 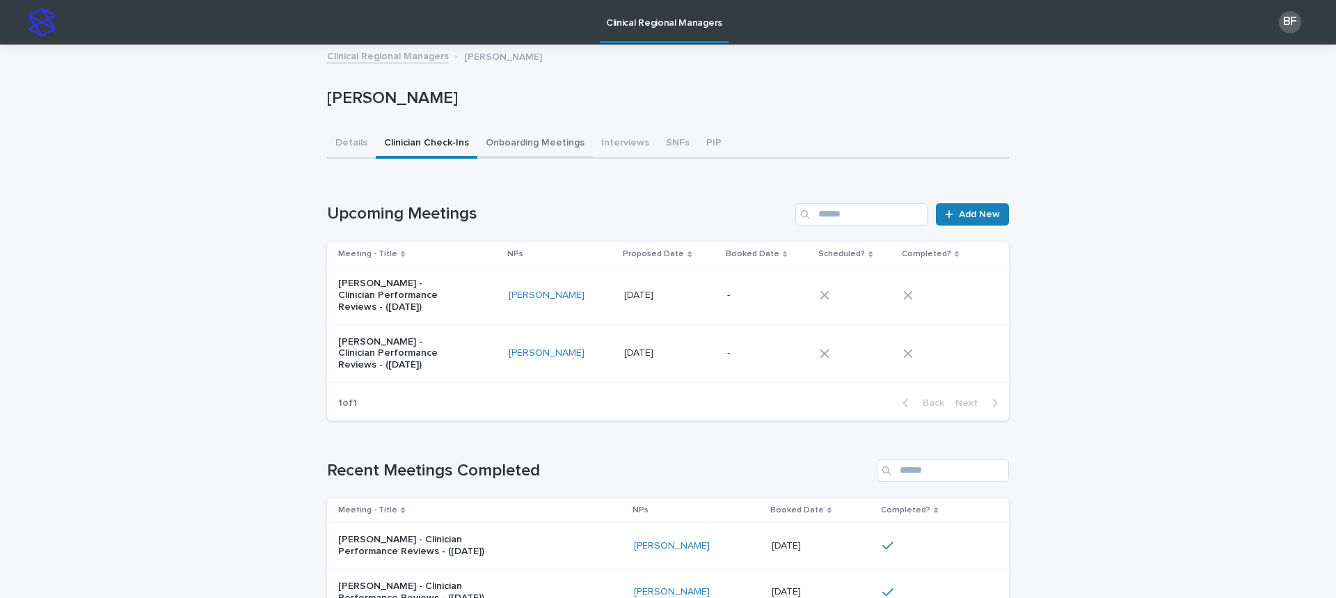 I want to click on div: BF, so click(x=1290, y=22).